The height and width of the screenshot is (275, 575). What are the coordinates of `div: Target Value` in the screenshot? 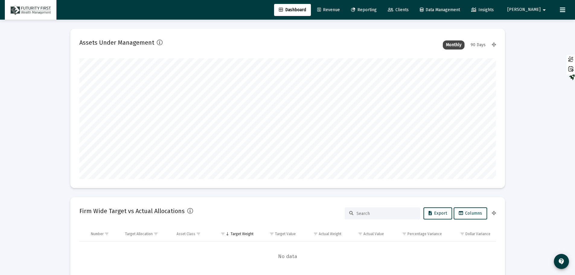 It's located at (285, 234).